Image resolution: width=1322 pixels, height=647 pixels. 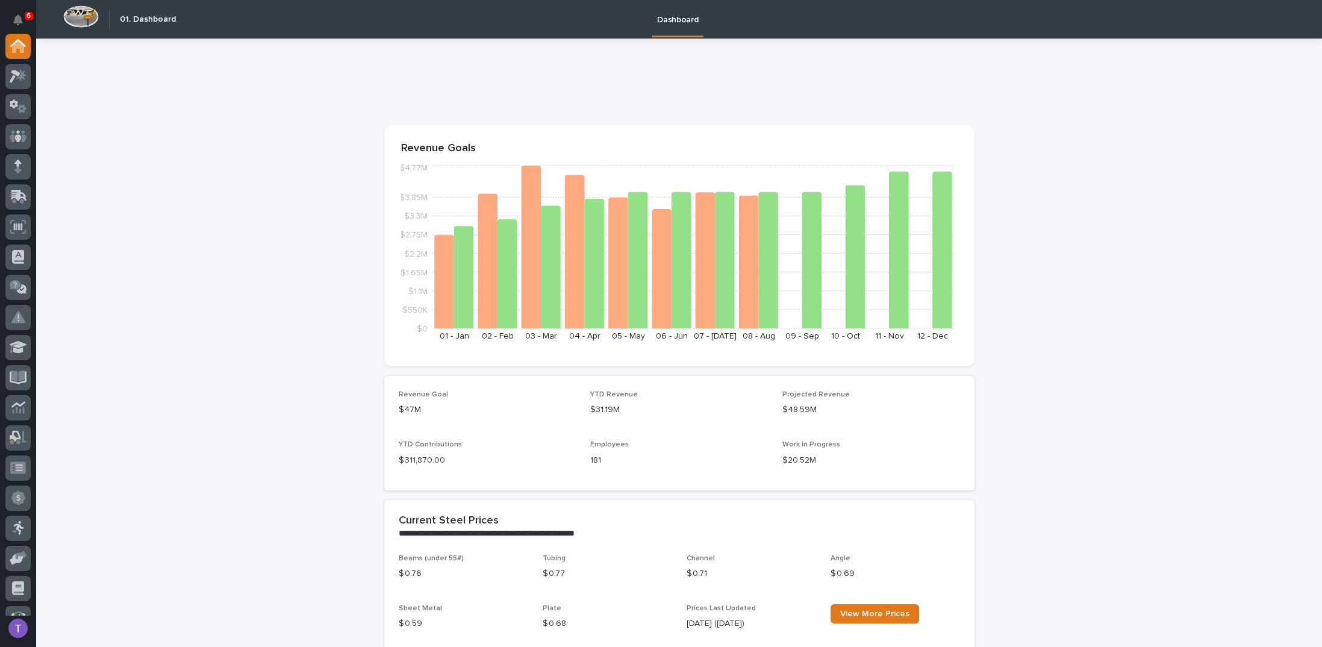 I want to click on text: 05 - May, so click(x=628, y=336).